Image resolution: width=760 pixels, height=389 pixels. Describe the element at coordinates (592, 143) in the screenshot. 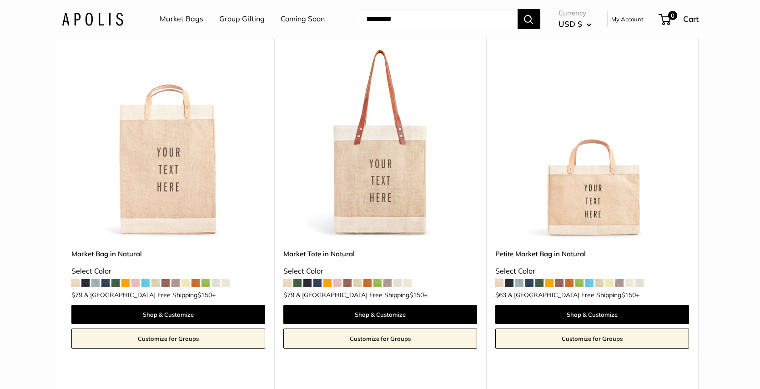

I see `a: Petite Market Bag in Naturaldescription_Effortless style that elevates every moment` at that location.